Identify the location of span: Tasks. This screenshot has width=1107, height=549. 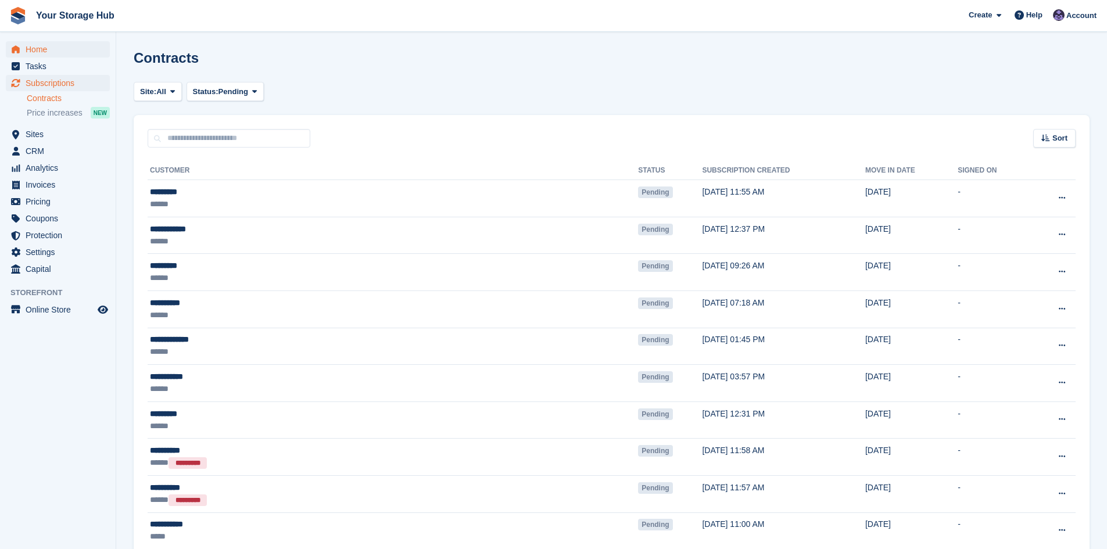
(60, 66).